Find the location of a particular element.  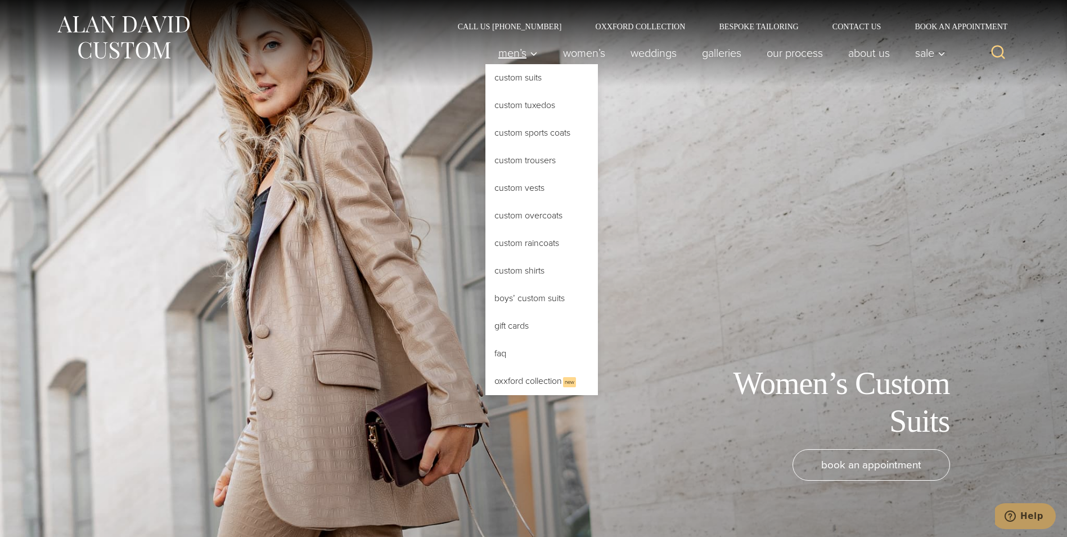

a: weddings is located at coordinates (653, 53).